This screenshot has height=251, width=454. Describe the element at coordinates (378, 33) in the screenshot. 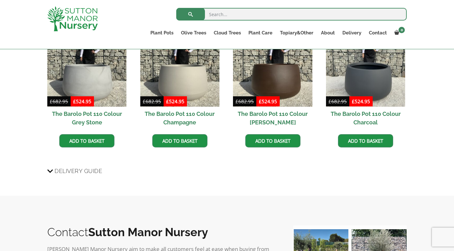

I see `a: Contact` at that location.